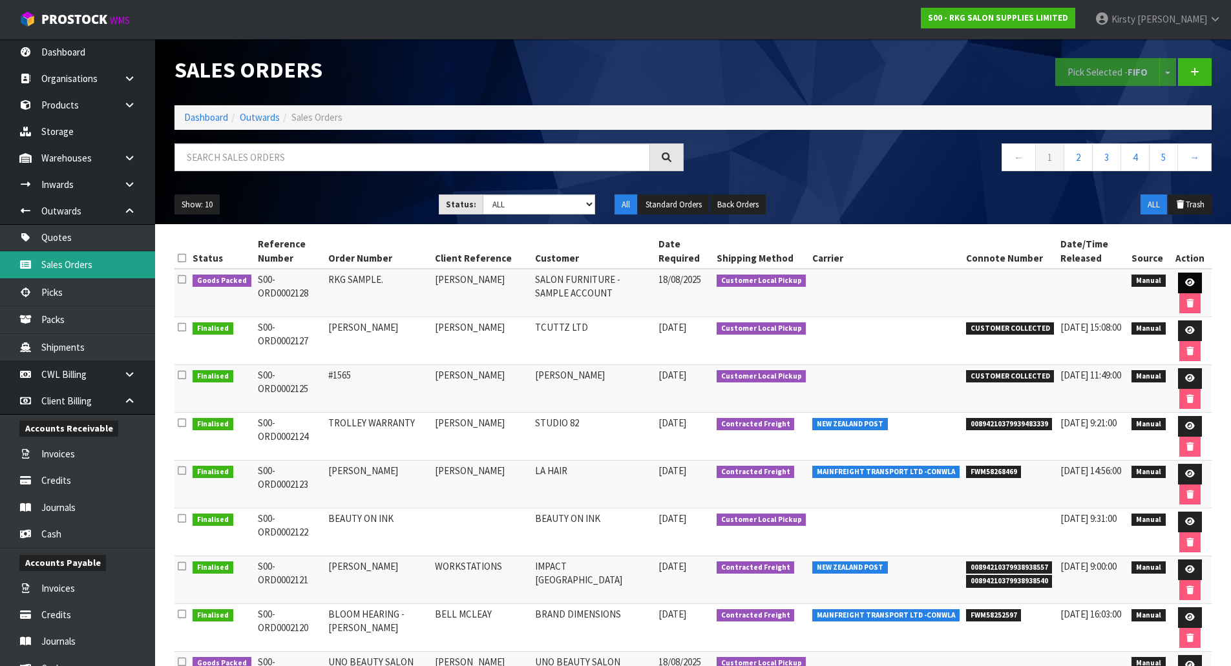 This screenshot has height=666, width=1231. I want to click on a: Dashboard, so click(206, 117).